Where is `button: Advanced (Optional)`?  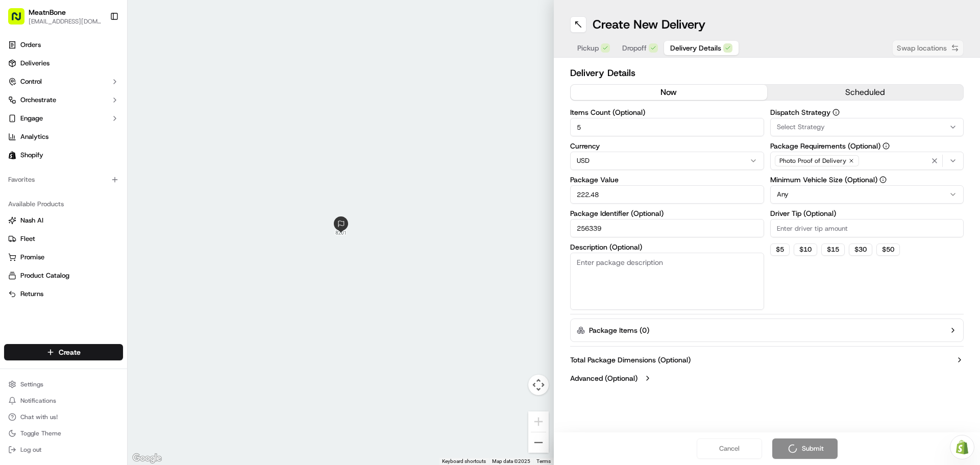 button: Advanced (Optional) is located at coordinates (767, 378).